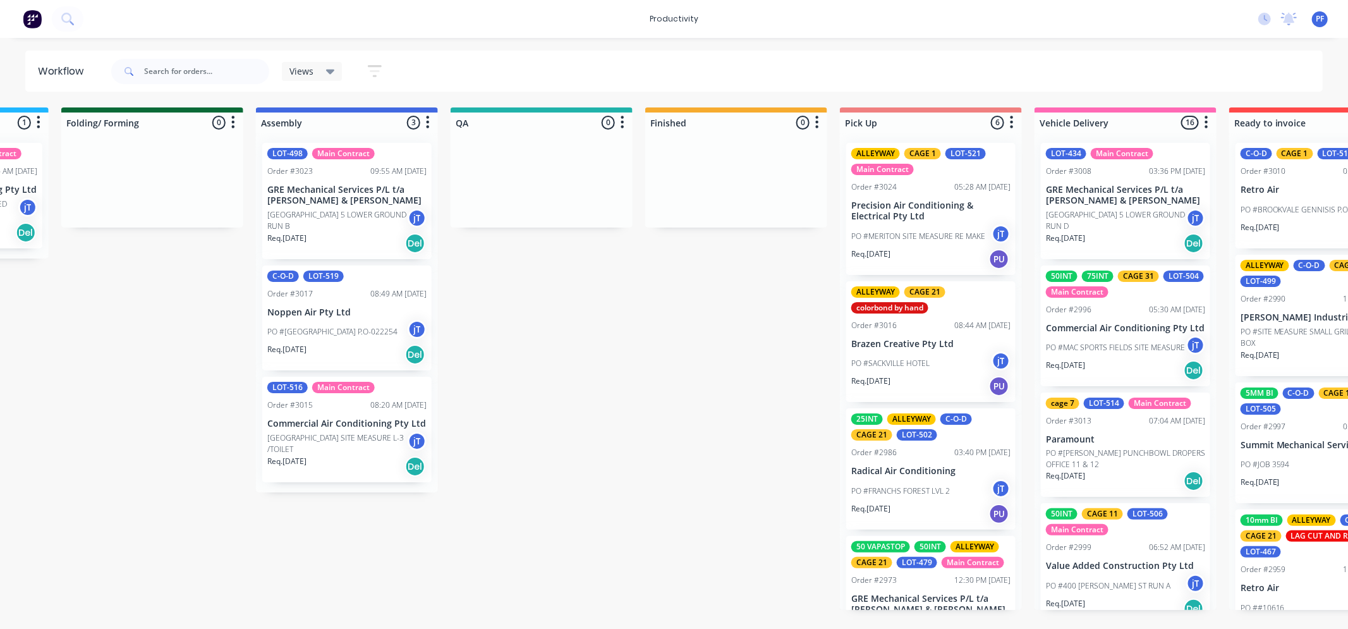 The width and height of the screenshot is (1348, 629). I want to click on div: Order #3017, so click(290, 294).